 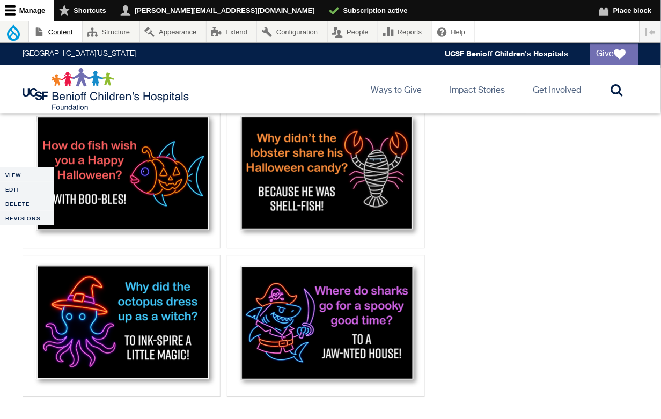 I want to click on div: Octopus, so click(x=121, y=326).